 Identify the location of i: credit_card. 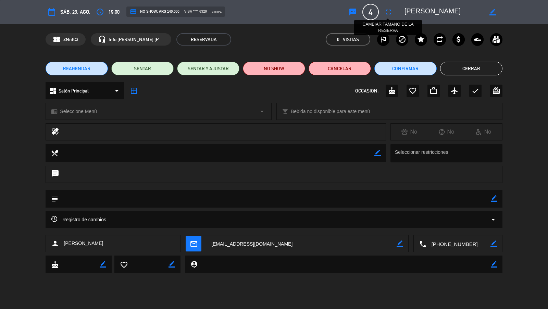
(133, 12).